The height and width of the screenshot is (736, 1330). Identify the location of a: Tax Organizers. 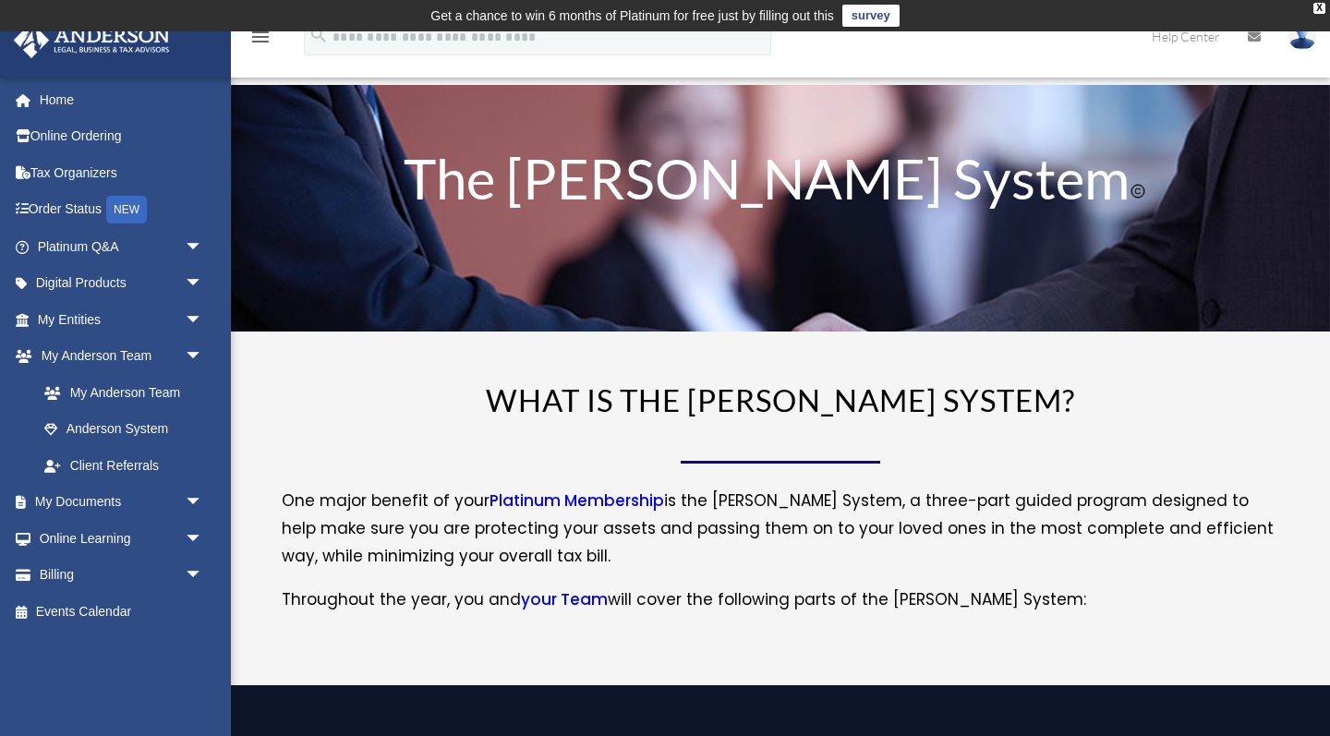
(122, 173).